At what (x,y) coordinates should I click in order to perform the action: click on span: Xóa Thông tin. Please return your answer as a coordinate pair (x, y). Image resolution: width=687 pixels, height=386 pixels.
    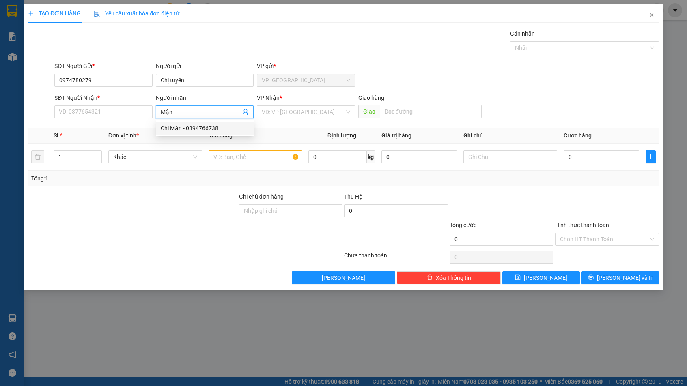
    Looking at the image, I should click on (453, 278).